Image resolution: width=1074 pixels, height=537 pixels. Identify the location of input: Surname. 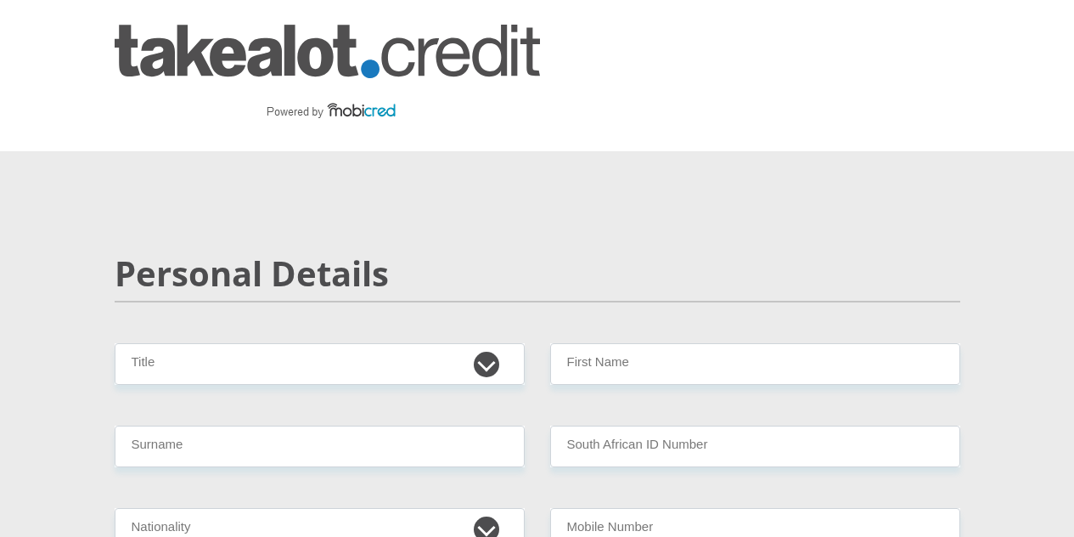
(319, 446).